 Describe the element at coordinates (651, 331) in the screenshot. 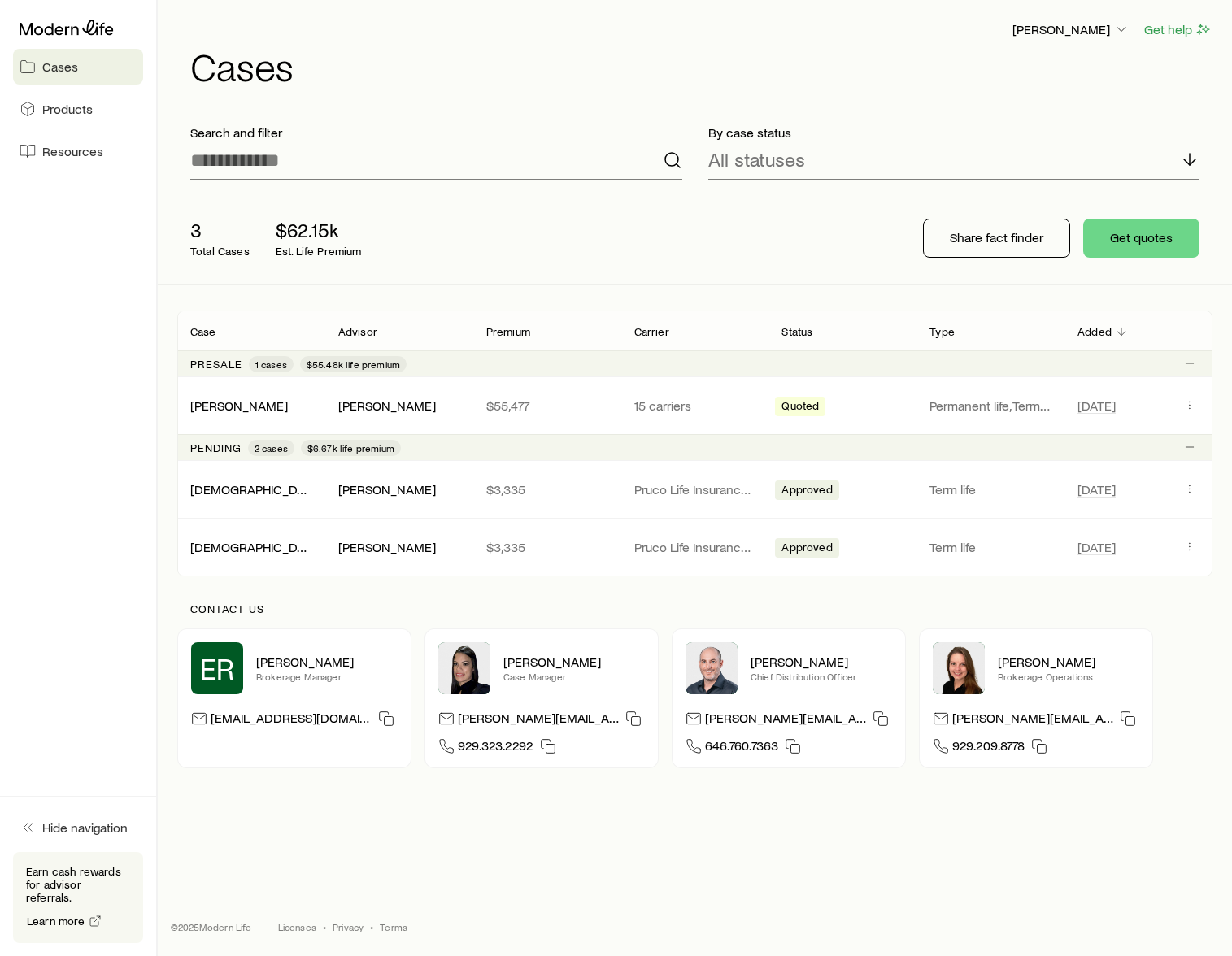

I see `p: Carrier` at that location.